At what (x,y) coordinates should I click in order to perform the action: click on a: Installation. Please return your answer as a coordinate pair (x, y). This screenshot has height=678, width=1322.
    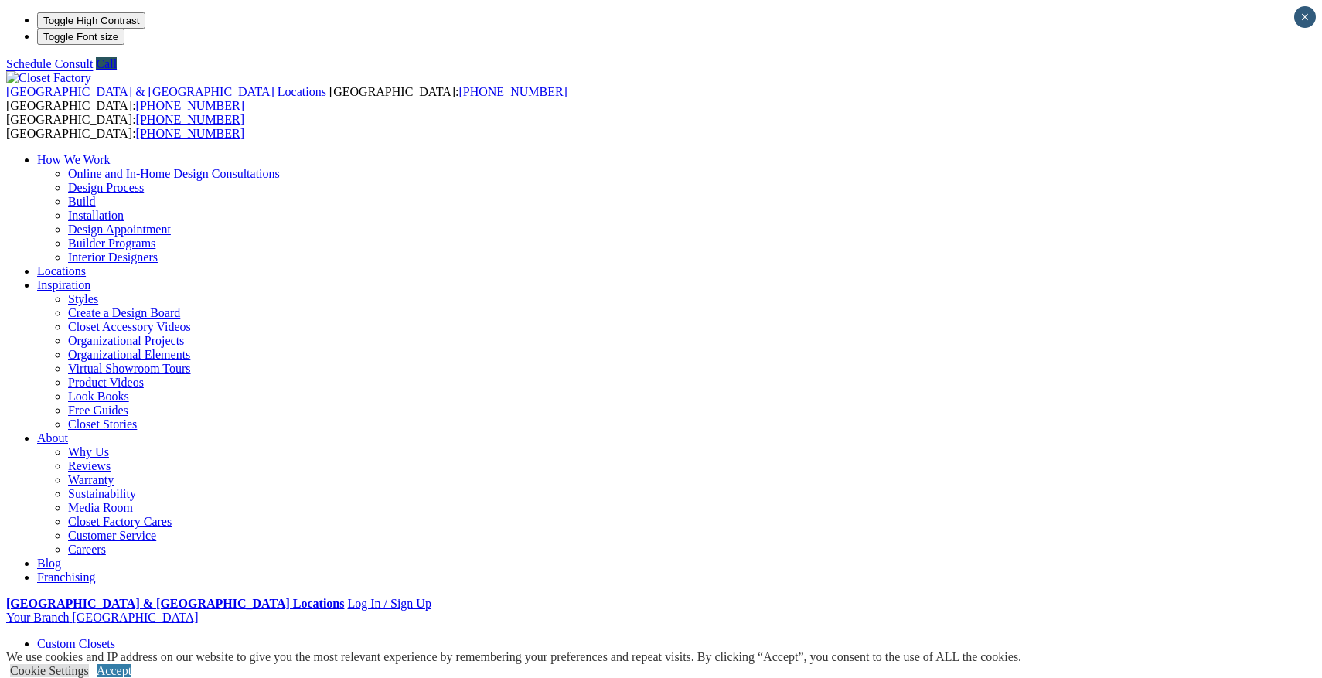
    Looking at the image, I should click on (96, 215).